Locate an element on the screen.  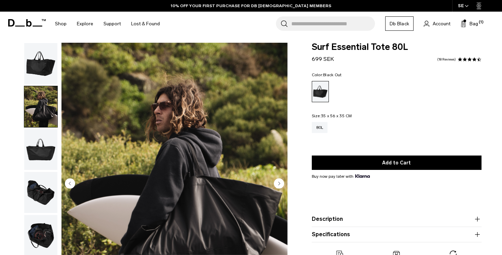
span: Black Out is located at coordinates (332, 75).